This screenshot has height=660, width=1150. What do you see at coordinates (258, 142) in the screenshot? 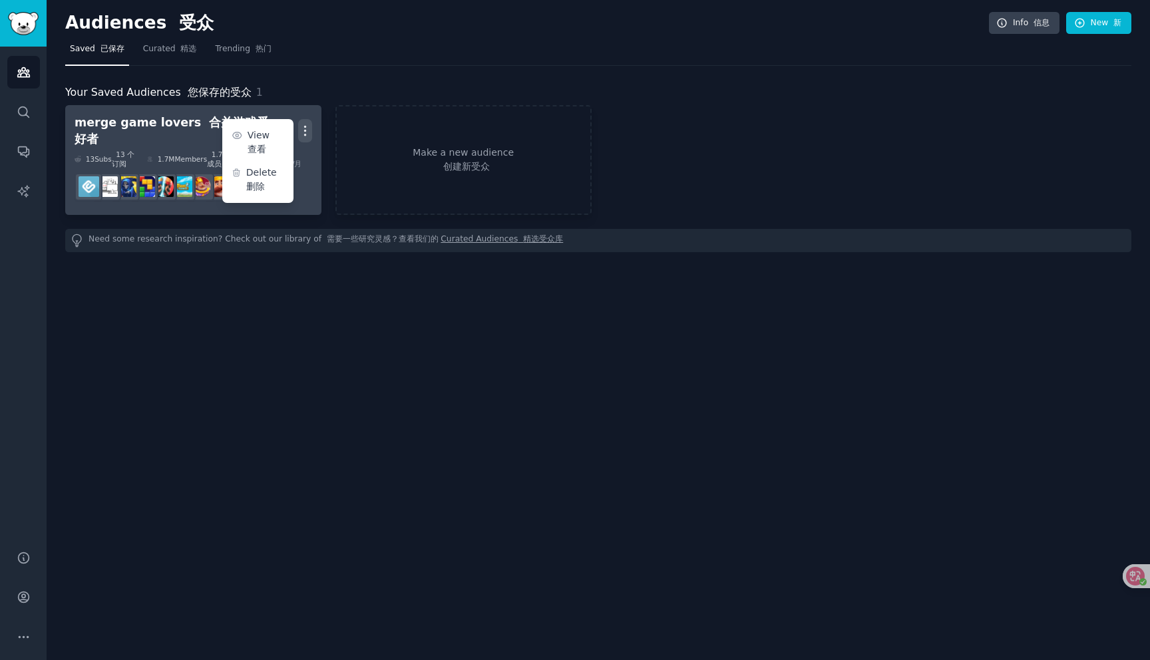
I see `a: View 查看` at bounding box center [258, 142].